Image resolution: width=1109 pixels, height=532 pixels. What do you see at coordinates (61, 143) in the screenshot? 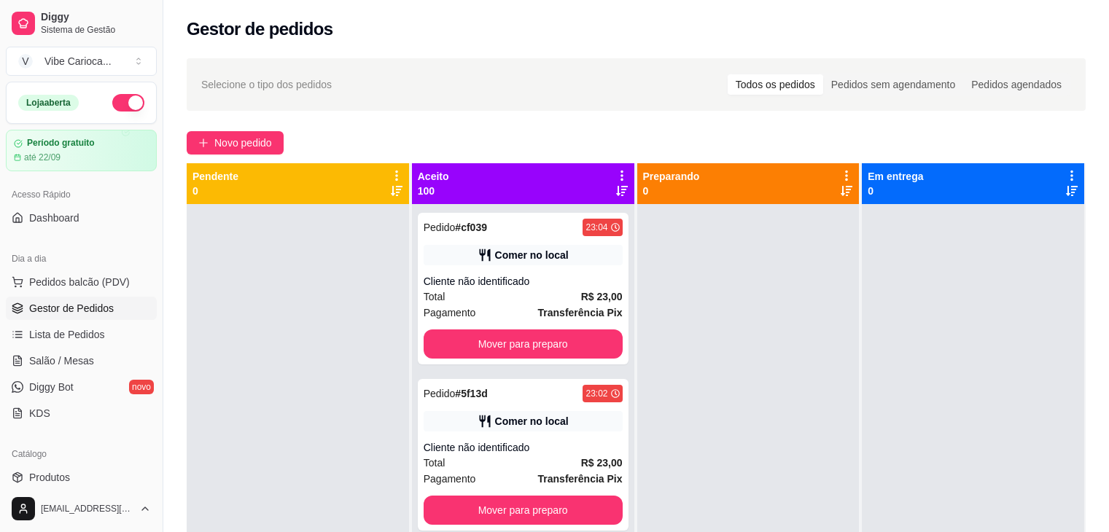
I see `article: Período gratuito` at bounding box center [61, 143].